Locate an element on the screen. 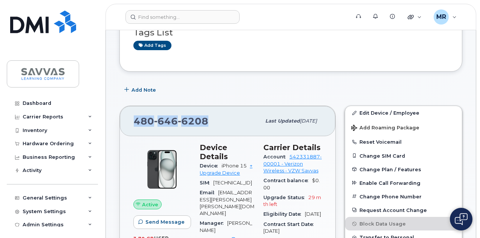  span: 6208 is located at coordinates (193, 121).